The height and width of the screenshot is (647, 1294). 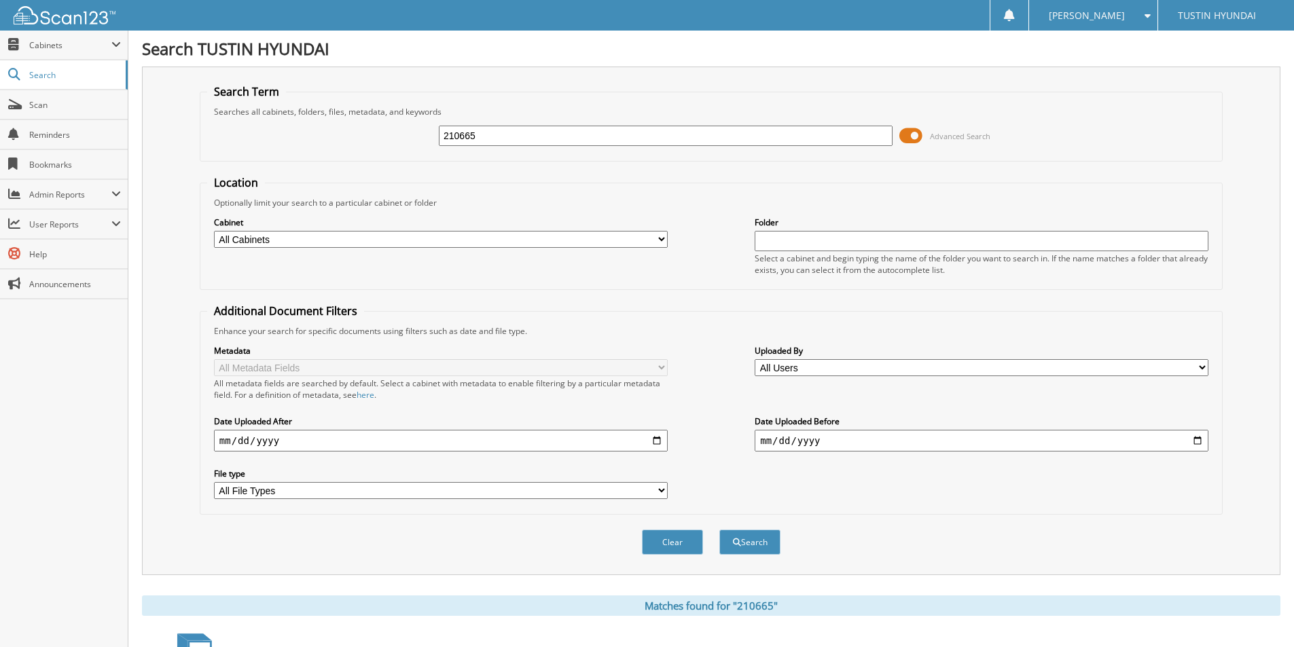 What do you see at coordinates (960, 136) in the screenshot?
I see `span: Advanced Search` at bounding box center [960, 136].